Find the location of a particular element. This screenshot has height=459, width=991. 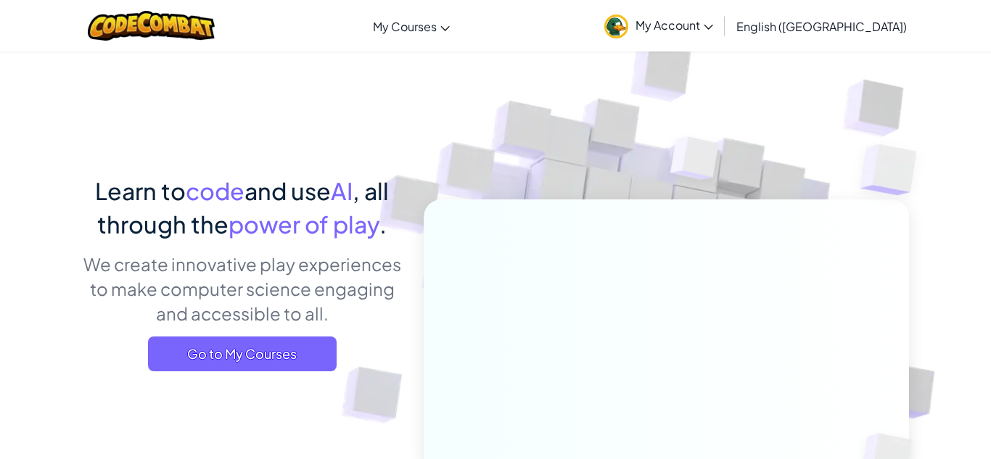

span: and use is located at coordinates (287, 191).